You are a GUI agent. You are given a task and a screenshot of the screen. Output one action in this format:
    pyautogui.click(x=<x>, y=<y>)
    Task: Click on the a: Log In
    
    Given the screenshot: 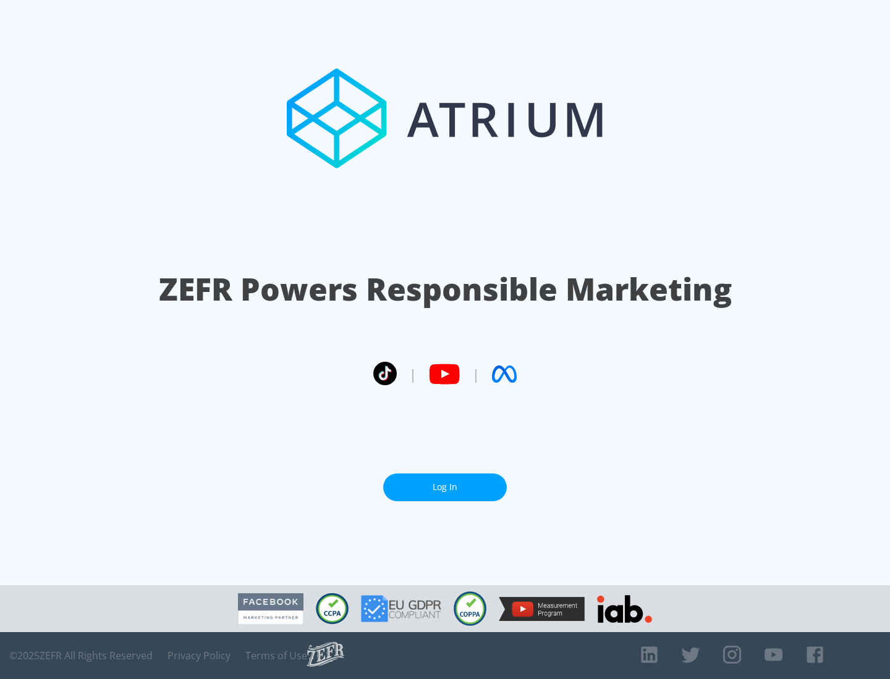 What is the action you would take?
    pyautogui.click(x=445, y=487)
    